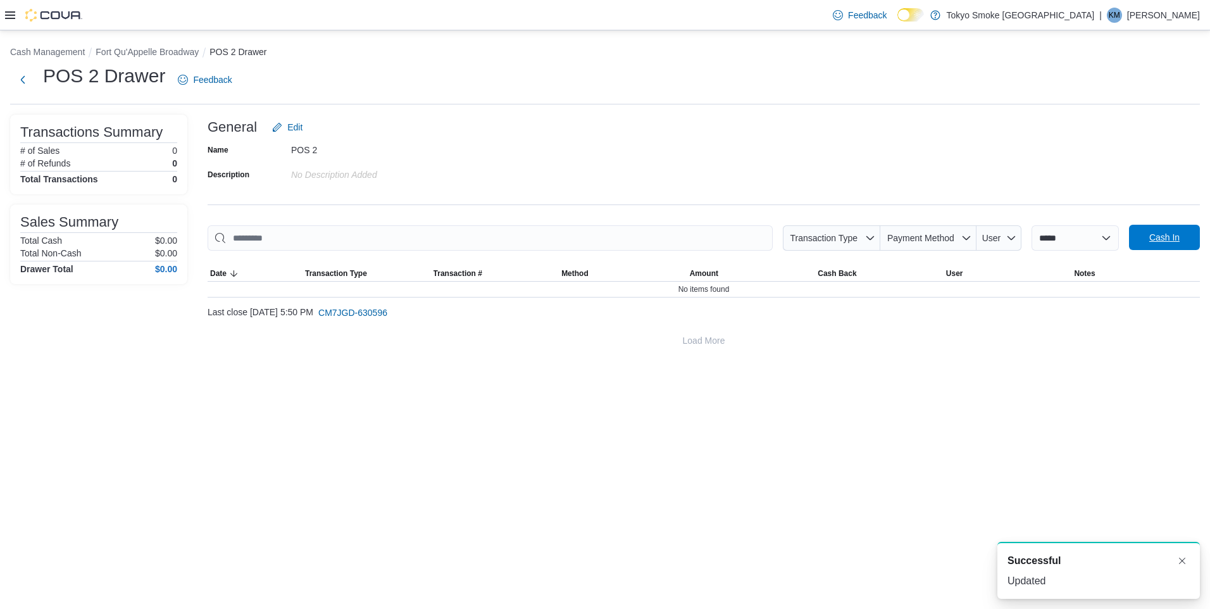  Describe the element at coordinates (1136, 273) in the screenshot. I see `button: Notes` at that location.